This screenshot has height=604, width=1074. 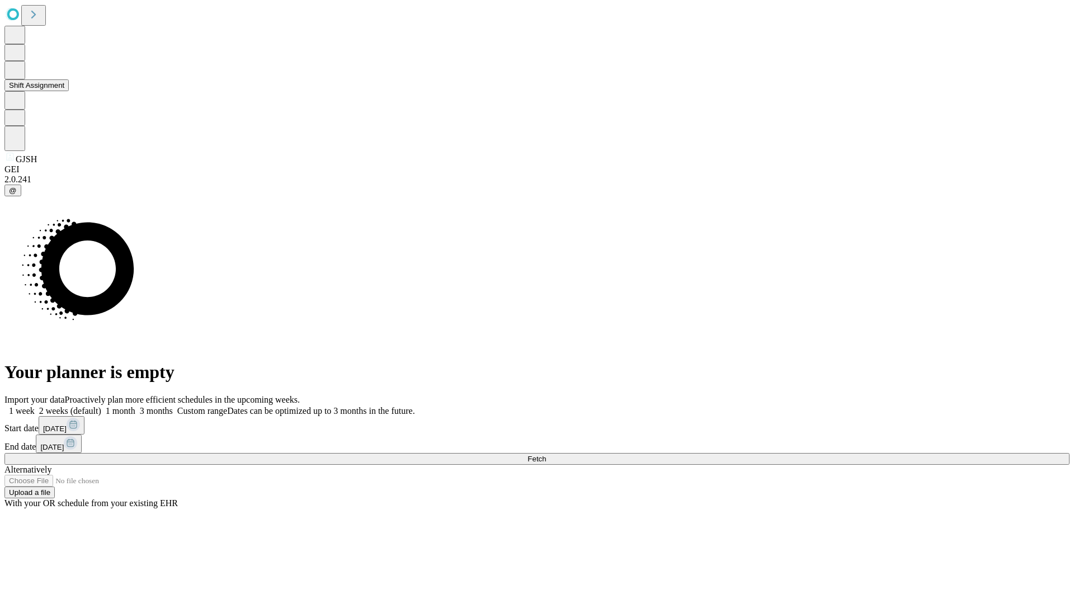 I want to click on span: Proactively plan more efficient schedules in the upcoming weeks., so click(x=182, y=399).